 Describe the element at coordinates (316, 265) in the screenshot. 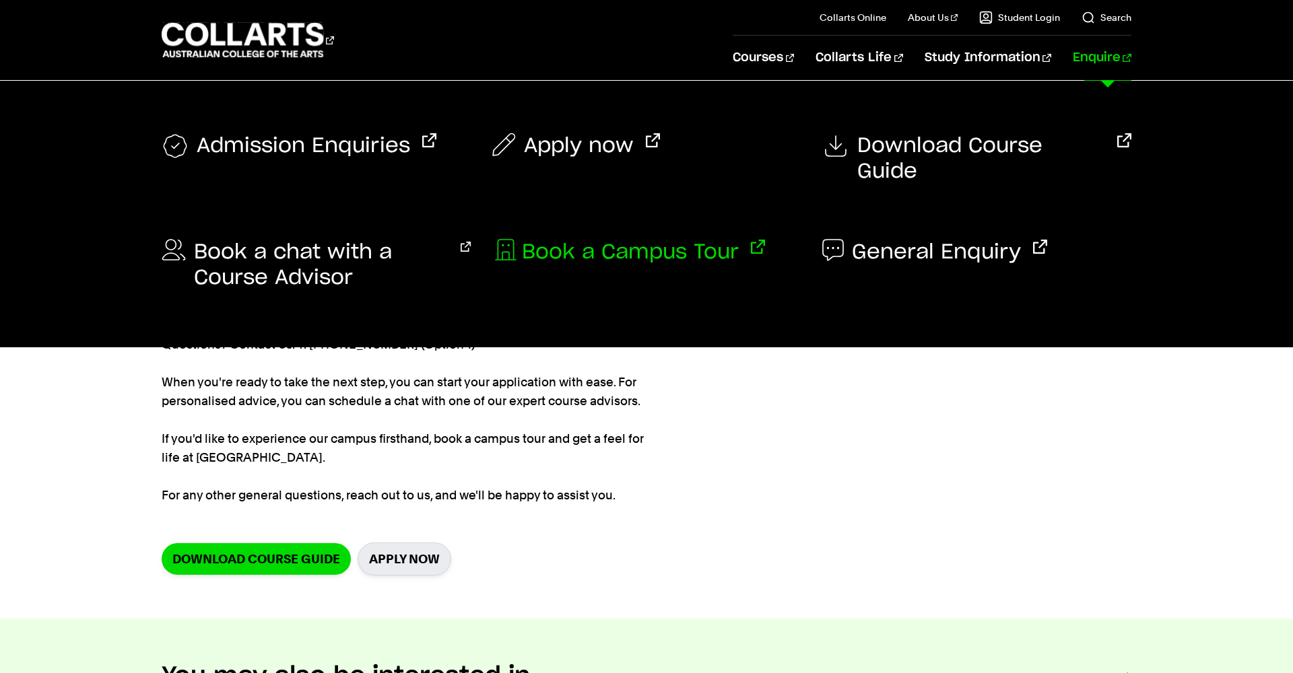

I see `a: Book a chat with a Course Advisor` at that location.